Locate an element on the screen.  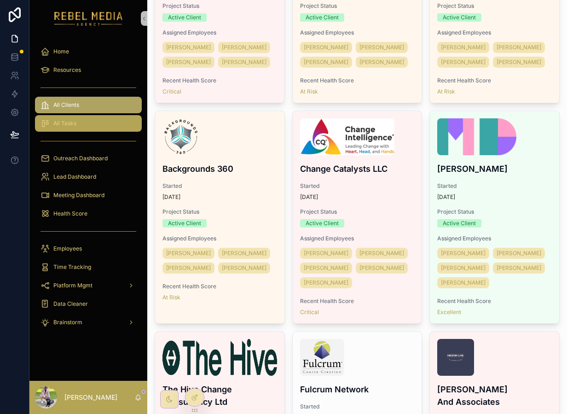
a: All Tasks is located at coordinates (88, 123).